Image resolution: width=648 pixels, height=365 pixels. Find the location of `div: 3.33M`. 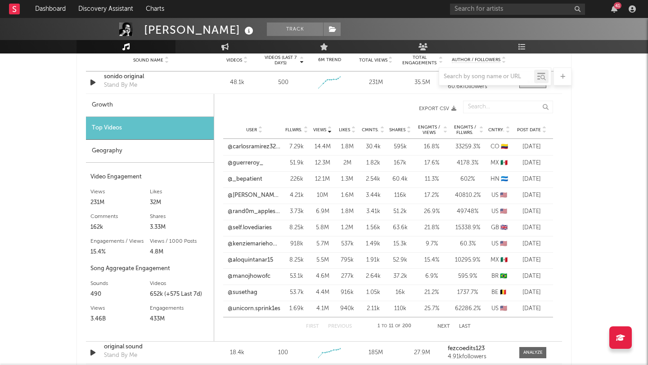

div: 3.33M is located at coordinates (179, 228).